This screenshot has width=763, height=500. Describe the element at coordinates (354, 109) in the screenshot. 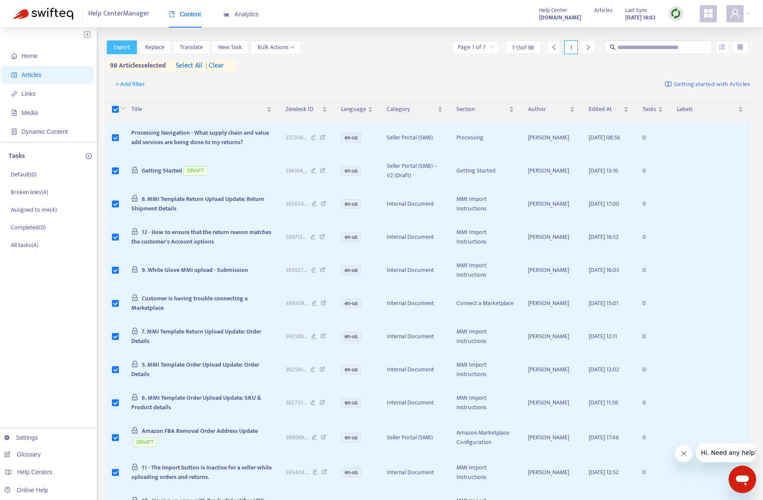

I see `span: Language` at that location.